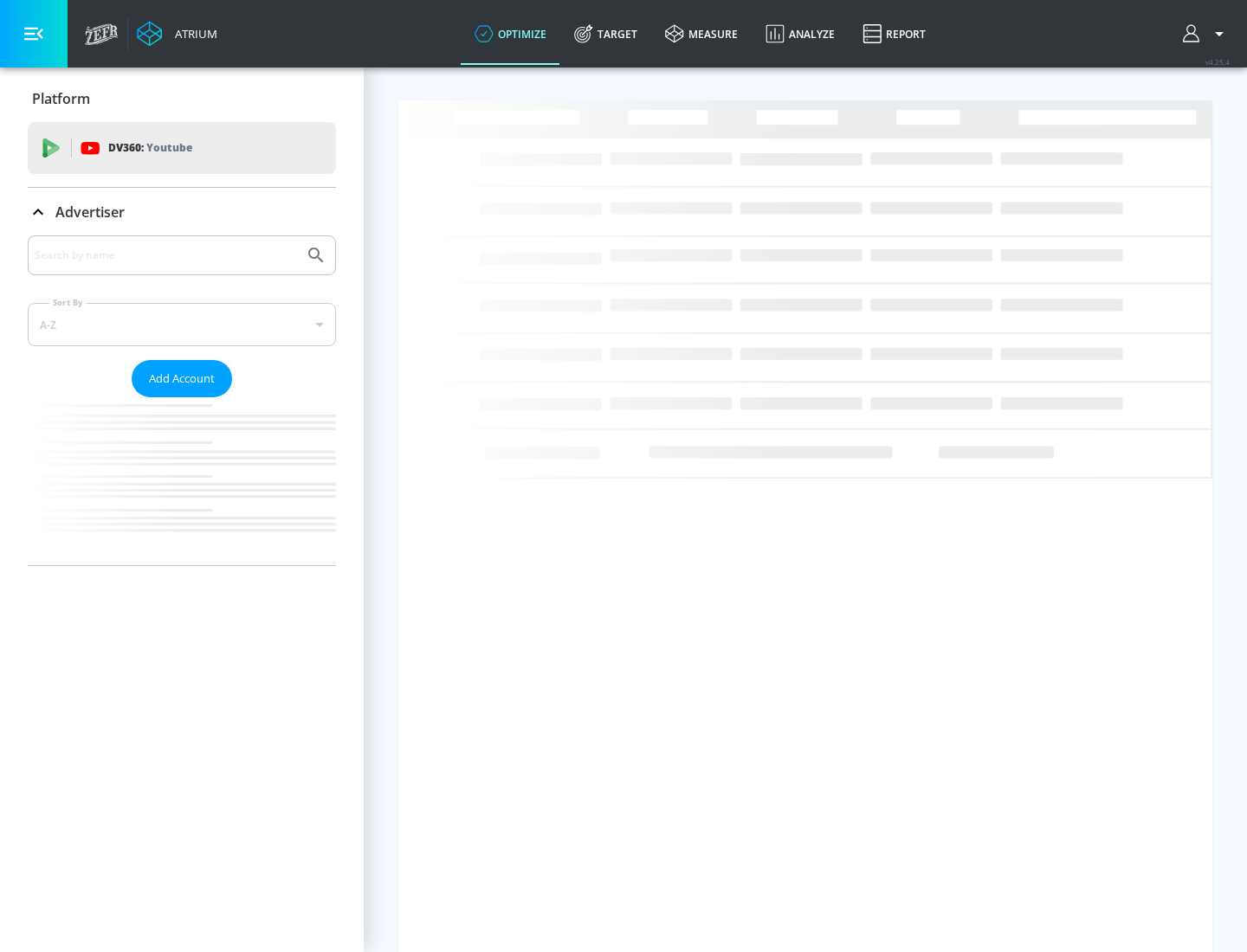 The width and height of the screenshot is (1247, 952). What do you see at coordinates (177, 34) in the screenshot?
I see `a: Atrium` at bounding box center [177, 34].